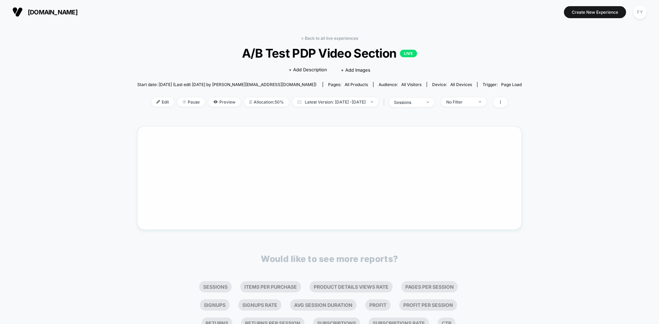  Describe the element at coordinates (266, 102) in the screenshot. I see `span: Allocation: 50%` at that location.